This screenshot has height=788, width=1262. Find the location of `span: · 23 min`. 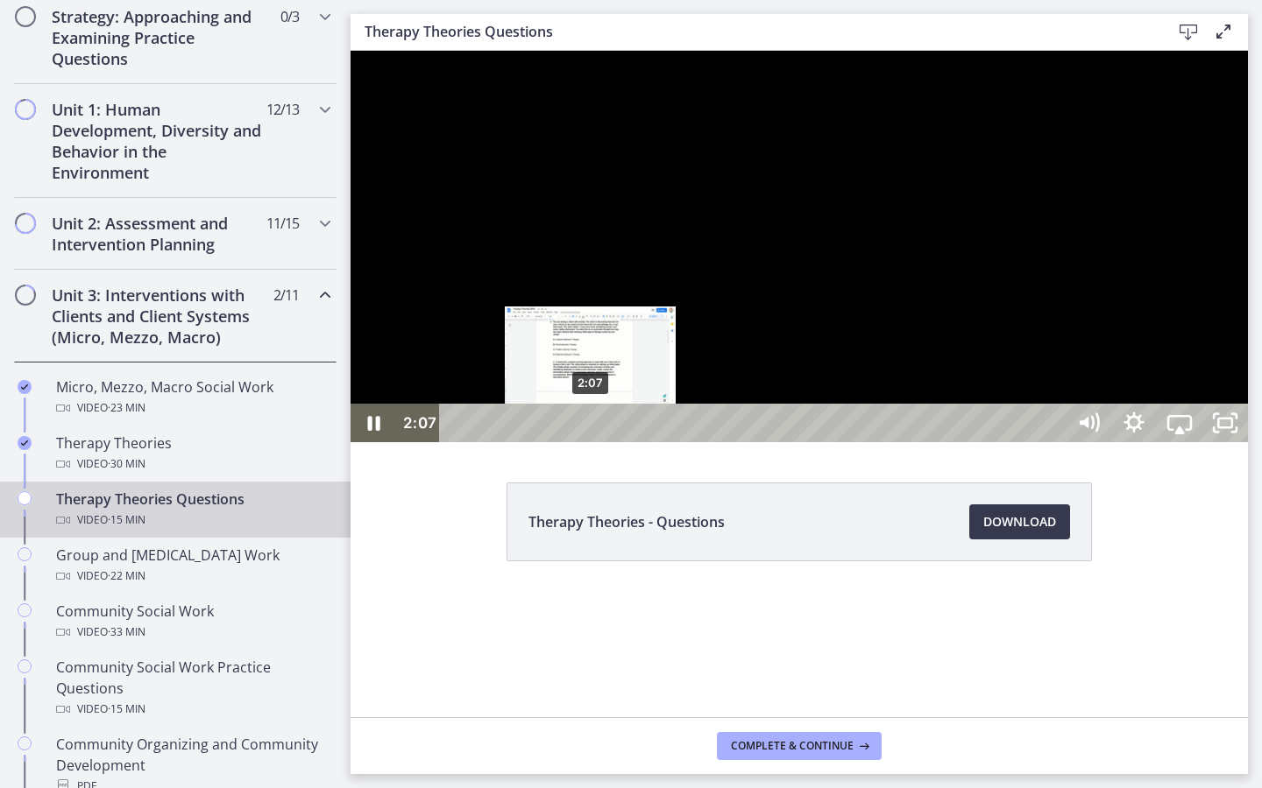

span: · 23 min is located at coordinates (126, 408).